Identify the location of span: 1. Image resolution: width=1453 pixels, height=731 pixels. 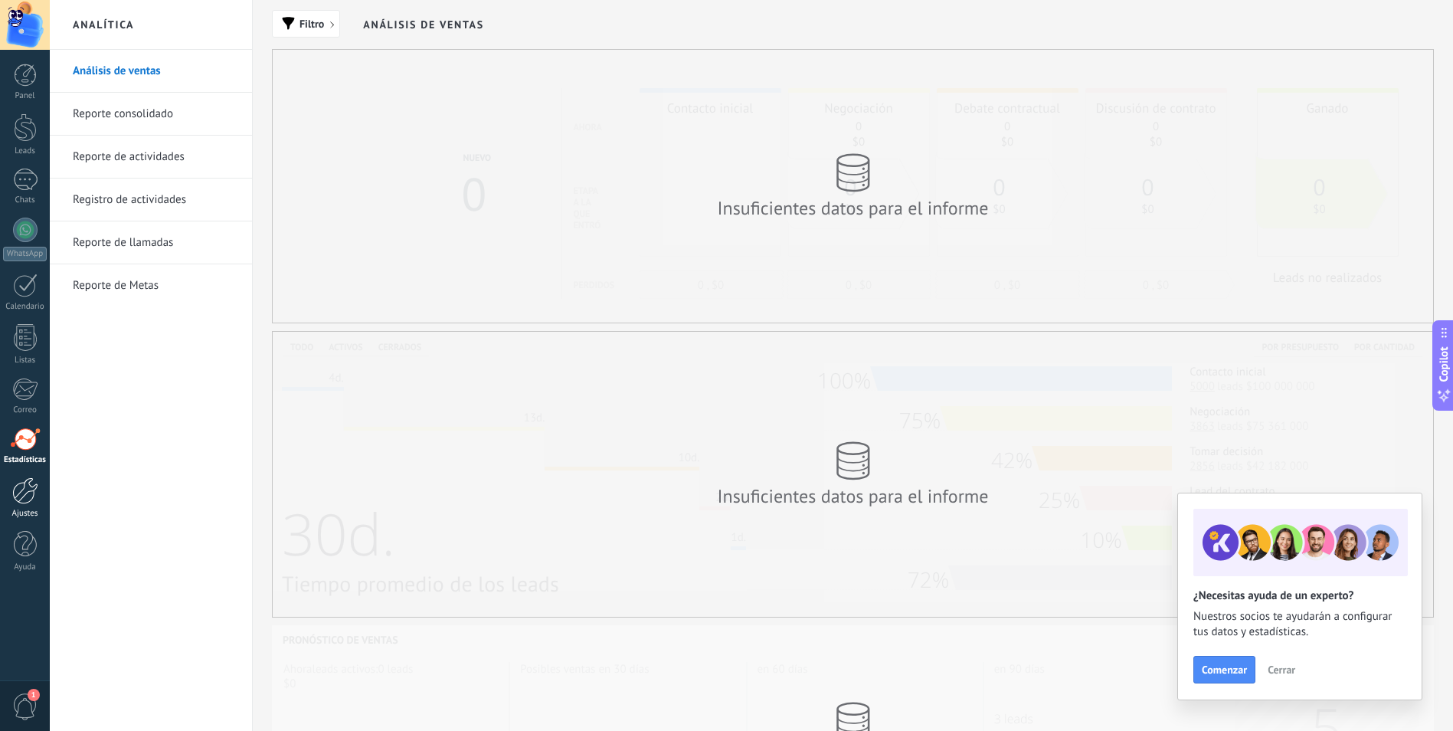
(34, 695).